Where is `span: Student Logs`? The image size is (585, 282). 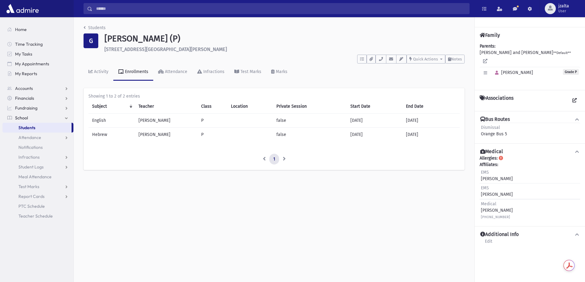 span: Student Logs is located at coordinates (31, 167).